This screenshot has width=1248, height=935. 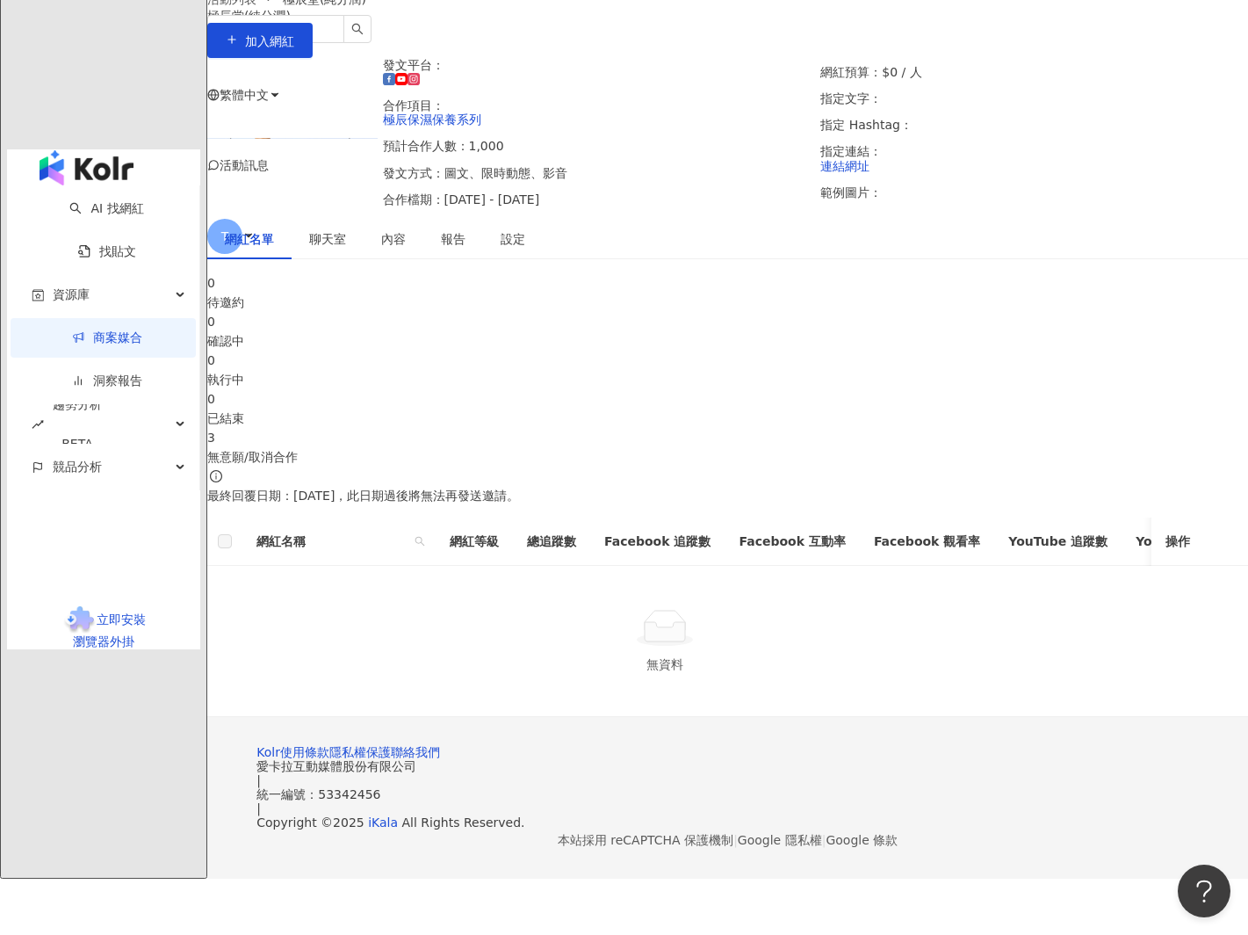 What do you see at coordinates (597, 146) in the screenshot?
I see `p: 預計合作人數：1,000` at bounding box center [597, 146].